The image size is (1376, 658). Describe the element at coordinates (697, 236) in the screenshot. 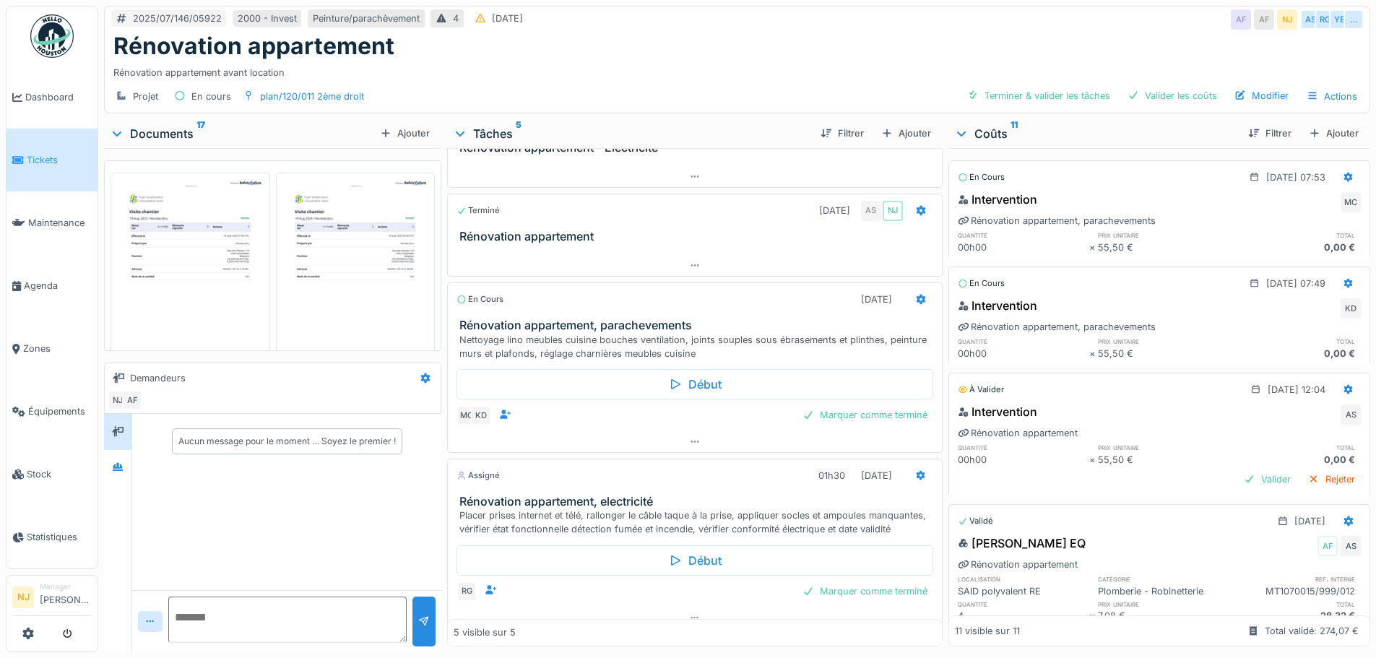

I see `h3: Rénovation appartement` at that location.